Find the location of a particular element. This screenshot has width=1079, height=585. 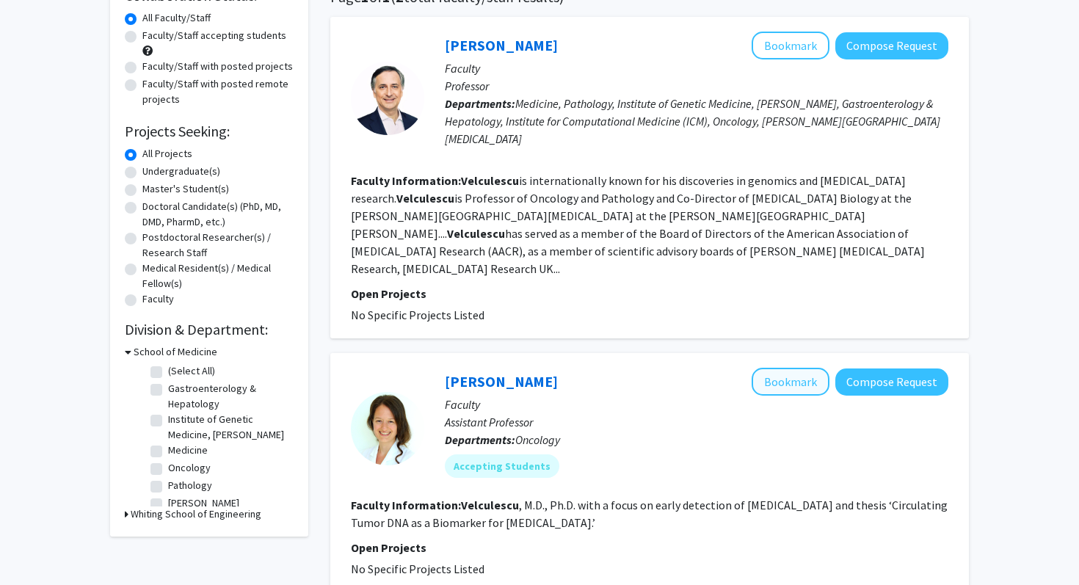

mat-chip: Accepting Students is located at coordinates (502, 466).